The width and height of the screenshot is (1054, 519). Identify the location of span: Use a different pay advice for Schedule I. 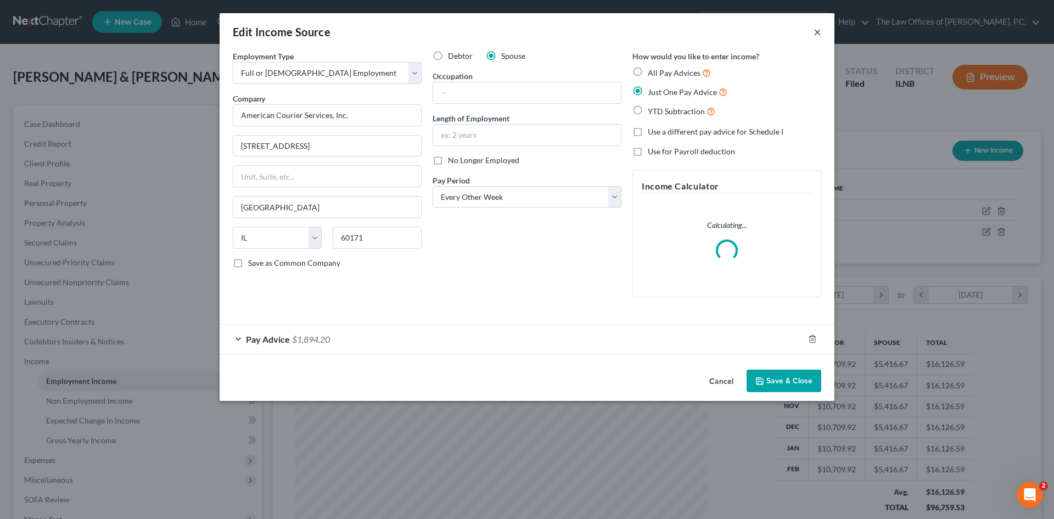
(715, 131).